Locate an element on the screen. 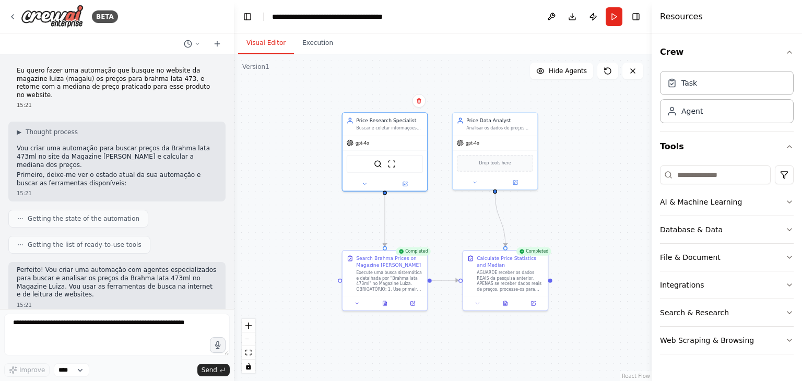 Image resolution: width=802 pixels, height=381 pixels. img: ScrapeWebsiteTool is located at coordinates (392, 164).